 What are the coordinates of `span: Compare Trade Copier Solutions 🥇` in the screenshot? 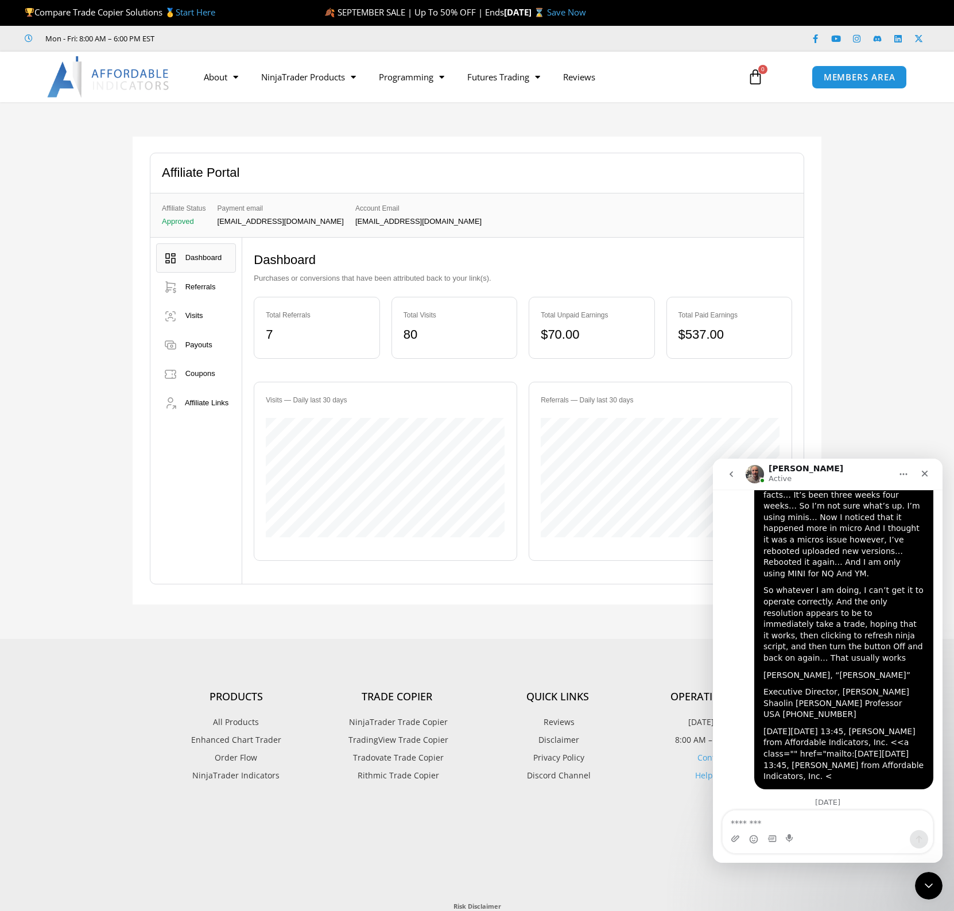 It's located at (120, 12).